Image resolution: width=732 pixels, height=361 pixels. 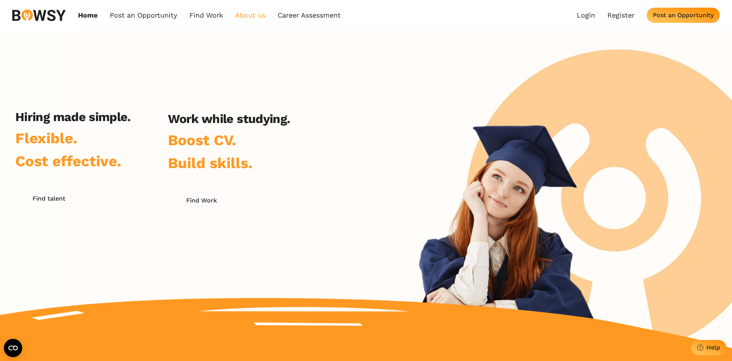 I want to click on a: Career Assessment, so click(x=309, y=15).